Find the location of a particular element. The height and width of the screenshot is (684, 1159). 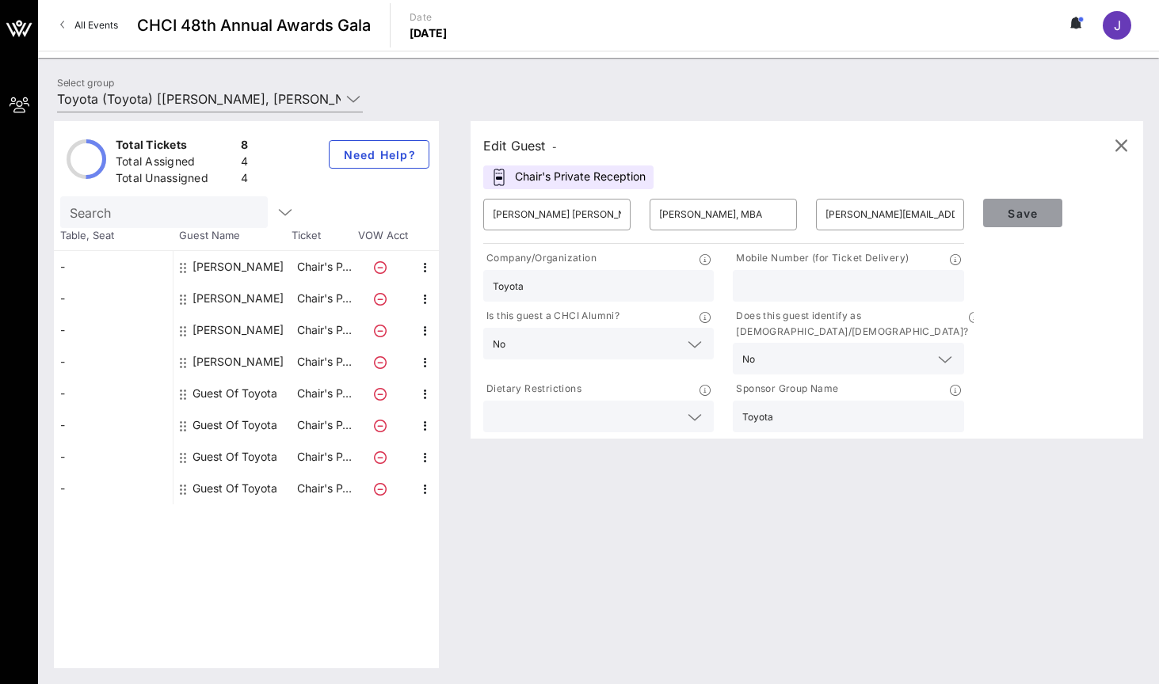

span: All Events is located at coordinates (96, 25).